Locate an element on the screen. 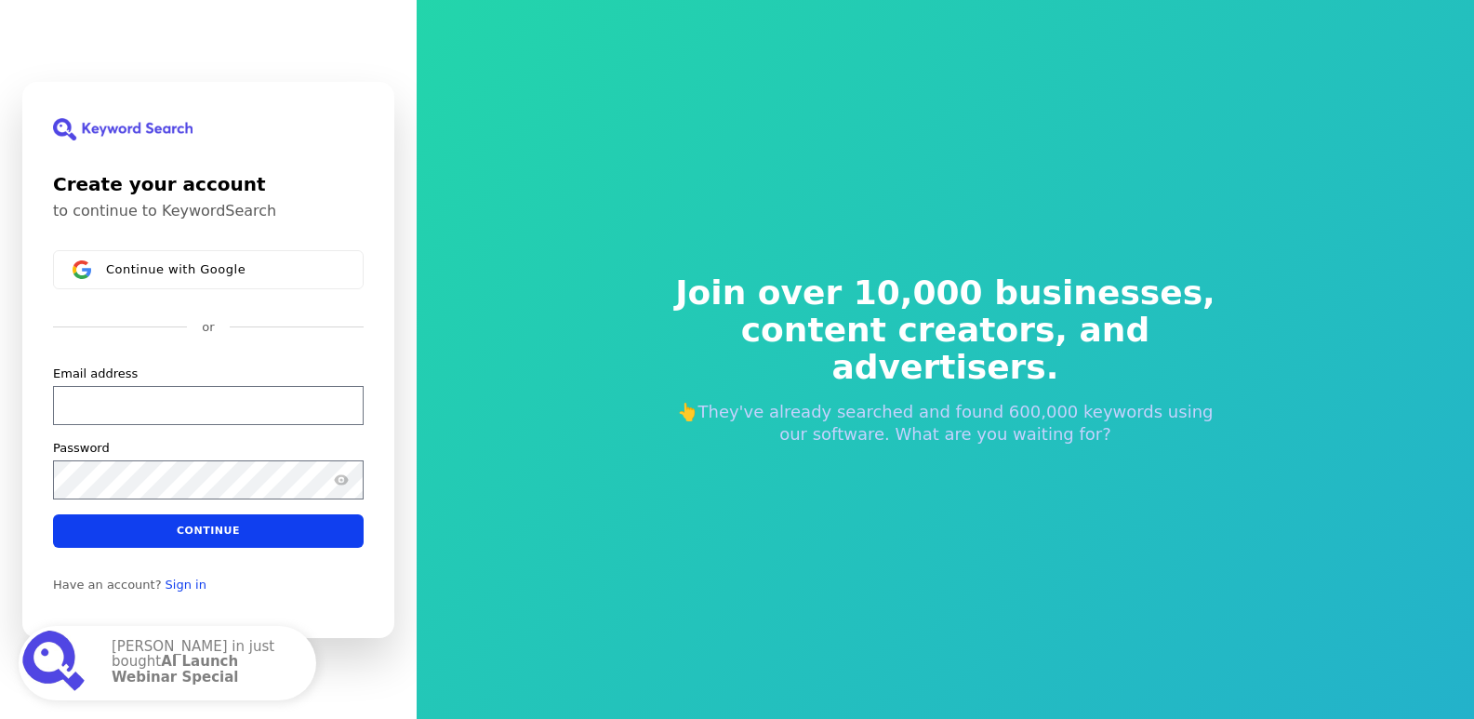 The height and width of the screenshot is (719, 1474). img: AI Launch Webinar Special is located at coordinates (56, 663).